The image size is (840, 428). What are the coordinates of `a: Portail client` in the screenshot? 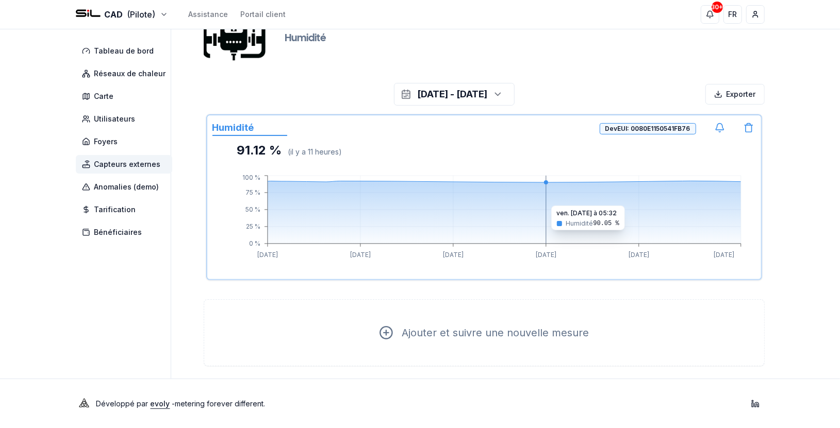 It's located at (263, 14).